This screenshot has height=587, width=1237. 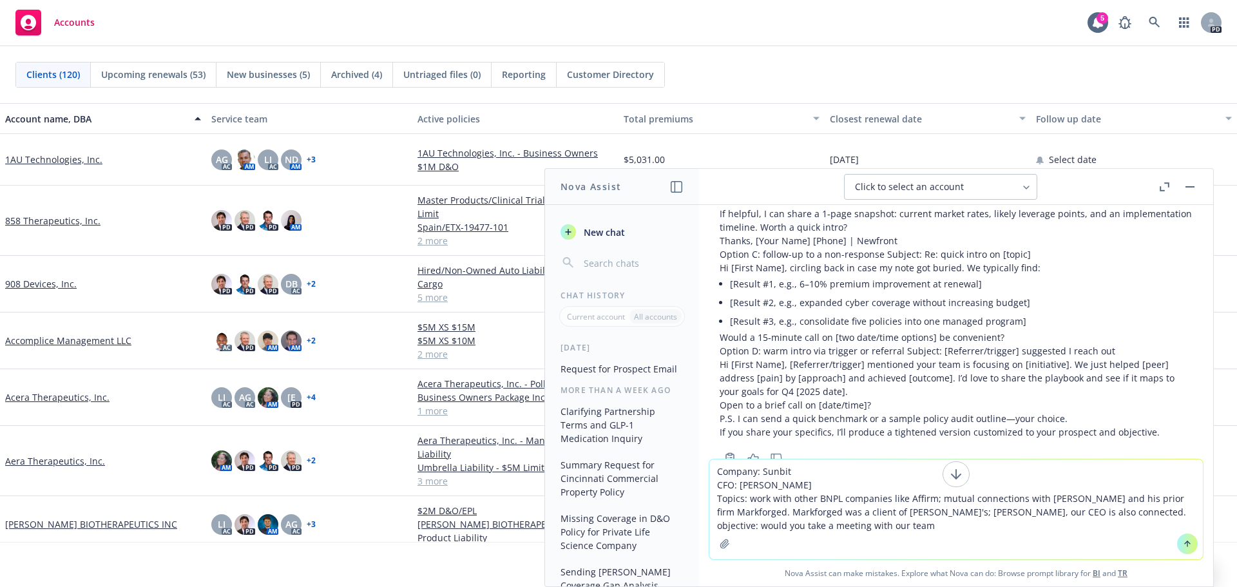 What do you see at coordinates (291, 397) in the screenshot?
I see `span: [E` at bounding box center [291, 397].